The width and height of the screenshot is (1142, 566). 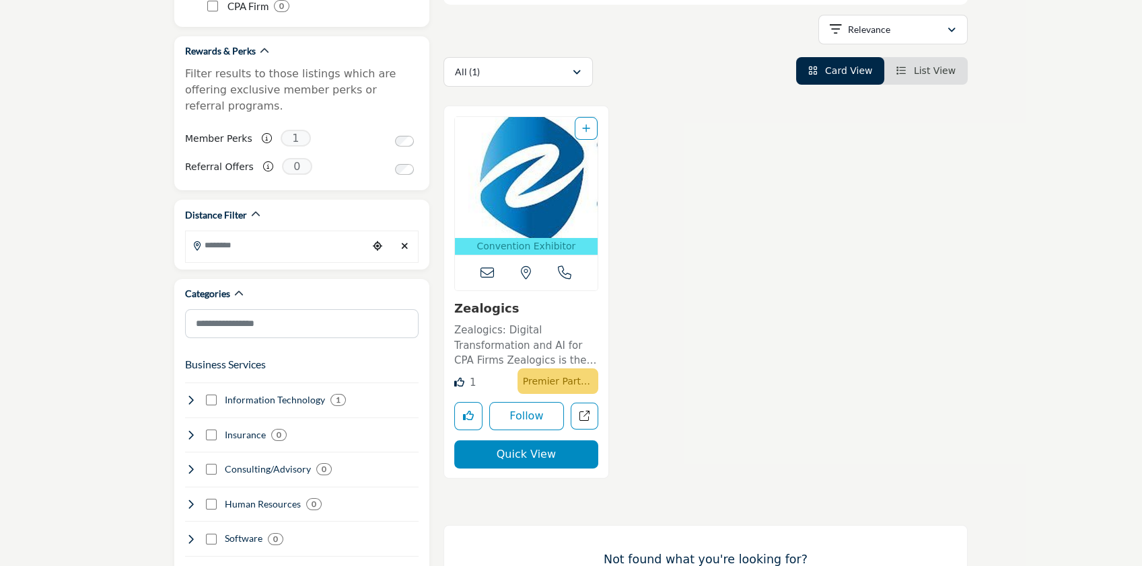 I want to click on p: Convention Exhibitor, so click(x=526, y=246).